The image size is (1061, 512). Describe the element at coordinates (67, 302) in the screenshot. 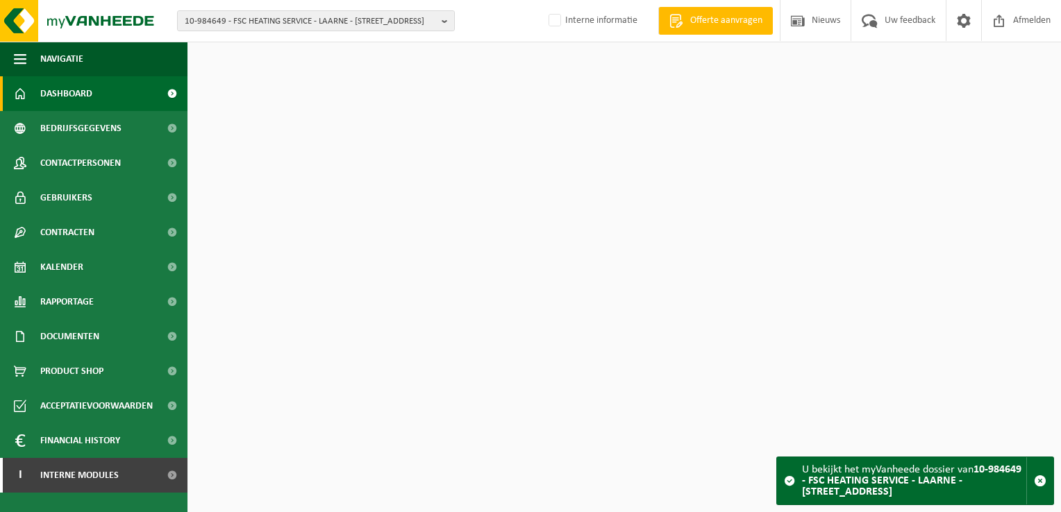

I see `span: Rapportage` at that location.